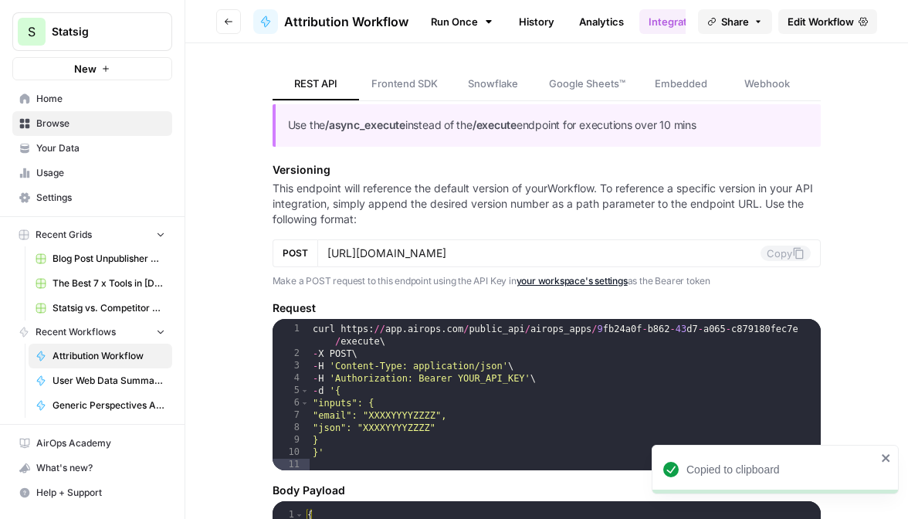  What do you see at coordinates (820, 22) in the screenshot?
I see `span: Edit Workflow` at bounding box center [820, 22].